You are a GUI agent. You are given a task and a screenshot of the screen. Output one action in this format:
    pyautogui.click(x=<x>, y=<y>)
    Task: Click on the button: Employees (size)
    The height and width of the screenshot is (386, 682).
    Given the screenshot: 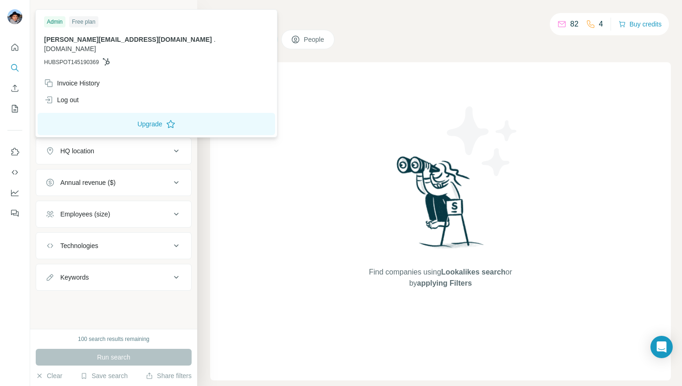 What is the action you would take?
    pyautogui.click(x=114, y=214)
    